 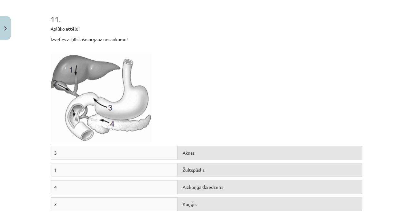 What do you see at coordinates (270, 187) in the screenshot?
I see `div: Aizkuņģa dziedzeris` at bounding box center [270, 187].